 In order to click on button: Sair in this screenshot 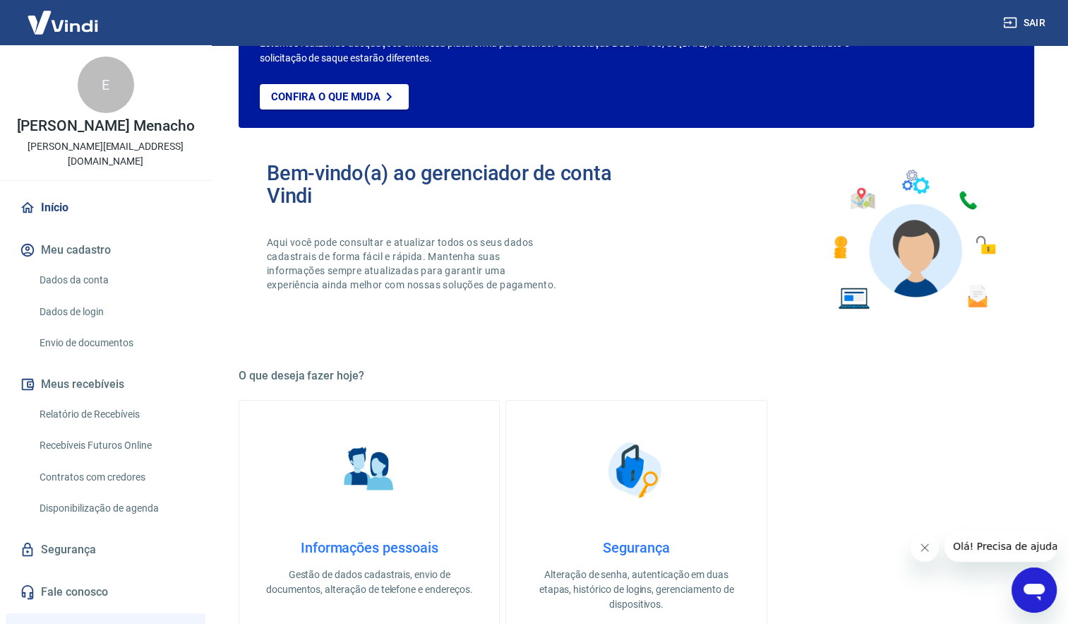, I will do `click(1026, 23)`.